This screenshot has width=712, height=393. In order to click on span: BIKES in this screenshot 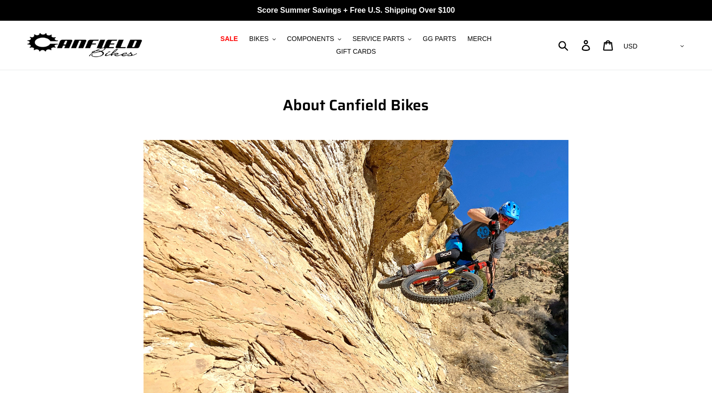, I will do `click(259, 39)`.